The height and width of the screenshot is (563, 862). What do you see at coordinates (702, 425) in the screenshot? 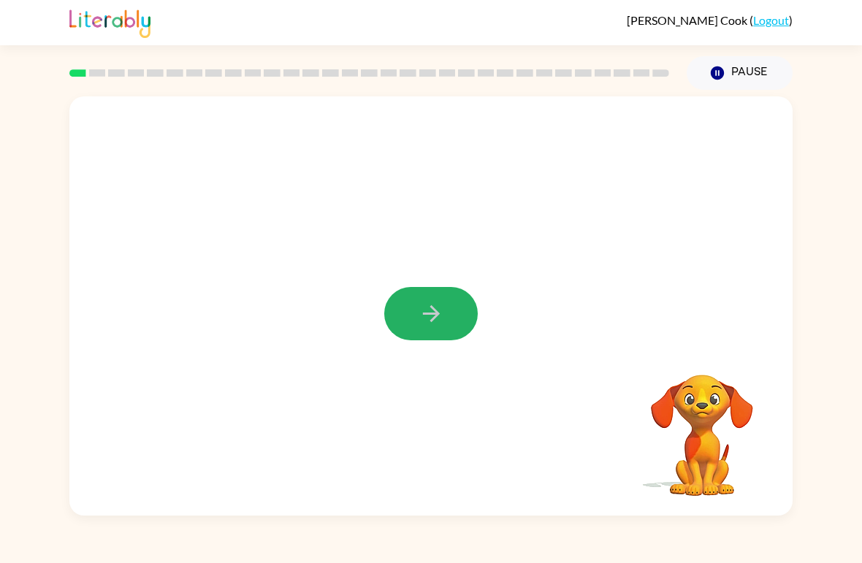
I see `video: Your browser must support playing .mp4 files to use Literably. Please try using another browser.` at bounding box center [702, 425].